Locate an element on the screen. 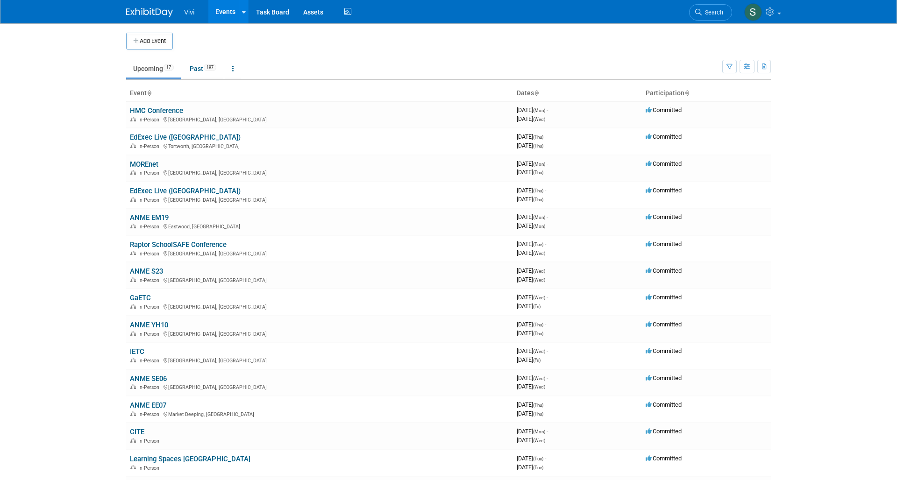  a: Search is located at coordinates (710, 12).